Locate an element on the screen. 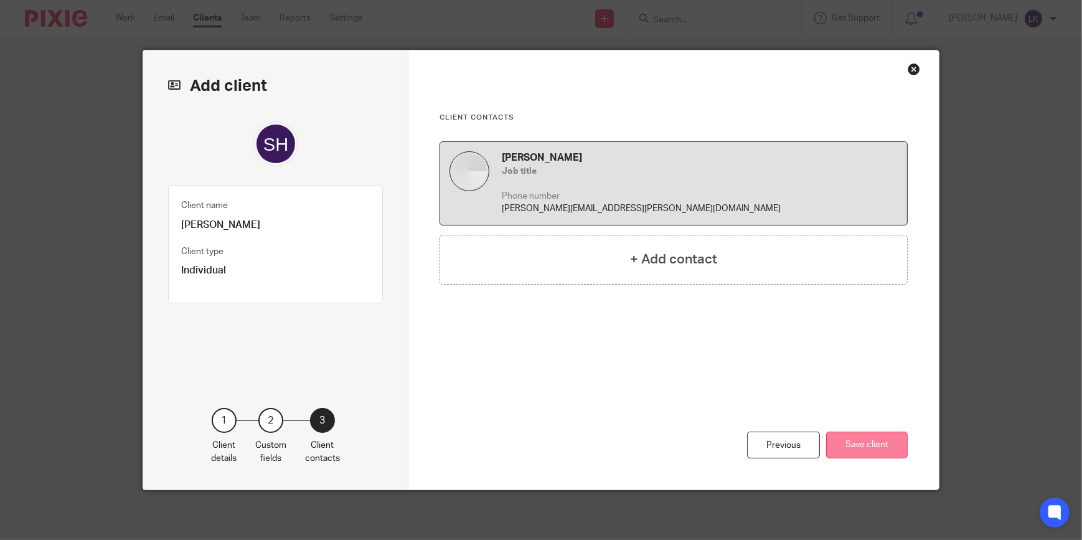 This screenshot has width=1082, height=540. h3: Client contacts is located at coordinates (674, 118).